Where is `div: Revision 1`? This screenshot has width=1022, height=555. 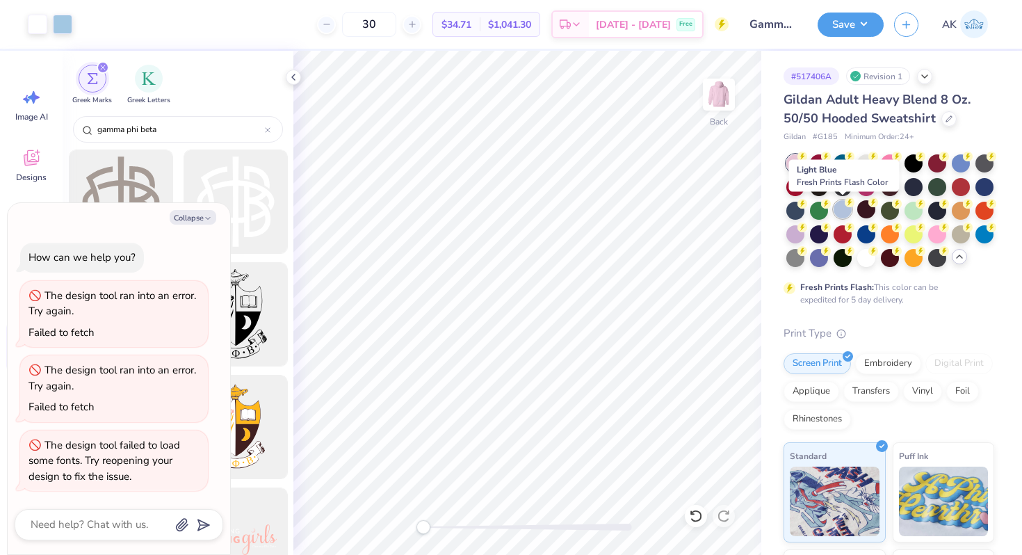
div: Revision 1 is located at coordinates (878, 76).